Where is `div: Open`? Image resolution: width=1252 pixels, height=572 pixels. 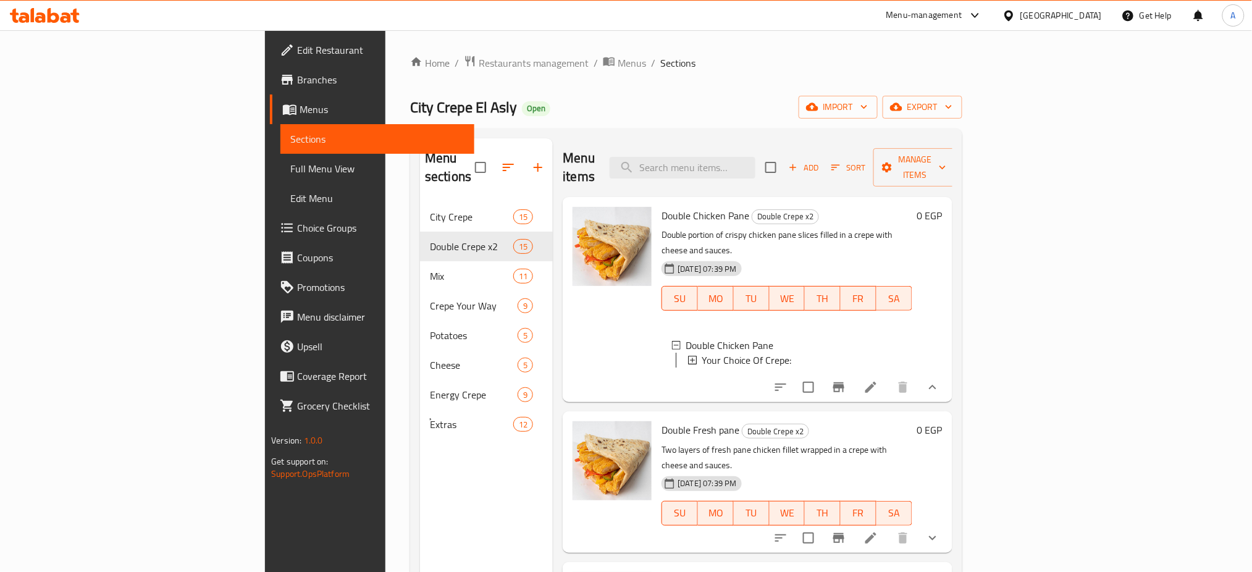
div: Open is located at coordinates (536, 109).